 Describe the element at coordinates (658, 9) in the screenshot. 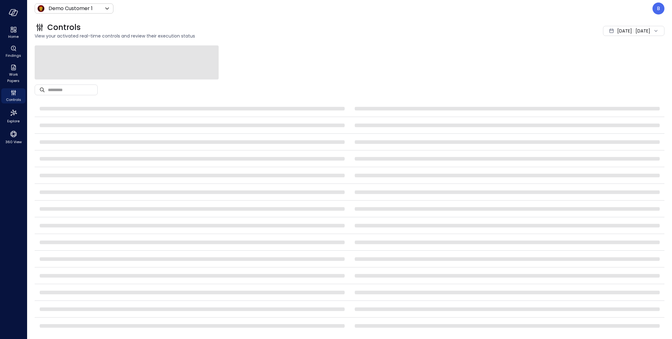

I see `div: Boaz` at that location.